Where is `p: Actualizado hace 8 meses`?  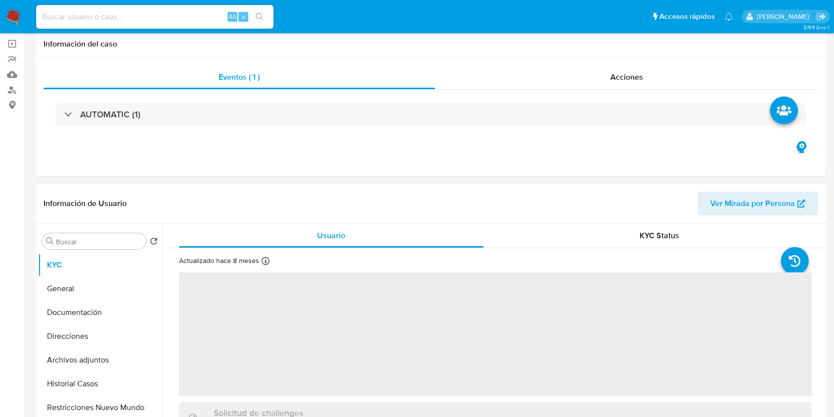 p: Actualizado hace 8 meses is located at coordinates (219, 260).